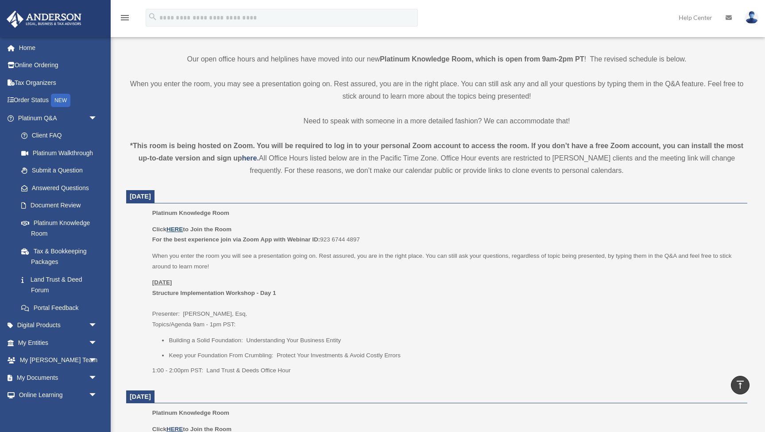 The image size is (765, 432). What do you see at coordinates (62, 188) in the screenshot?
I see `a: Answered Questions` at bounding box center [62, 188].